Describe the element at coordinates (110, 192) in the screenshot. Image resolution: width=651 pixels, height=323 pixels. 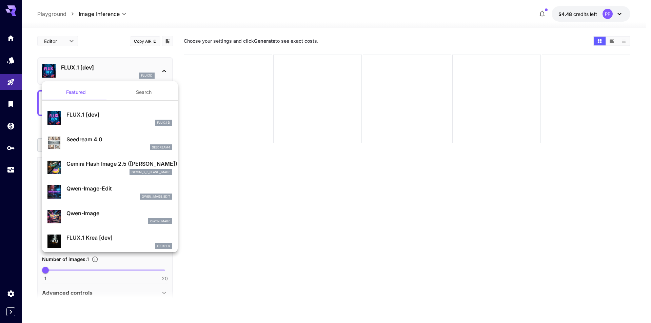
I see `div: Qwen-Image-Editqwen_image_edit` at that location.